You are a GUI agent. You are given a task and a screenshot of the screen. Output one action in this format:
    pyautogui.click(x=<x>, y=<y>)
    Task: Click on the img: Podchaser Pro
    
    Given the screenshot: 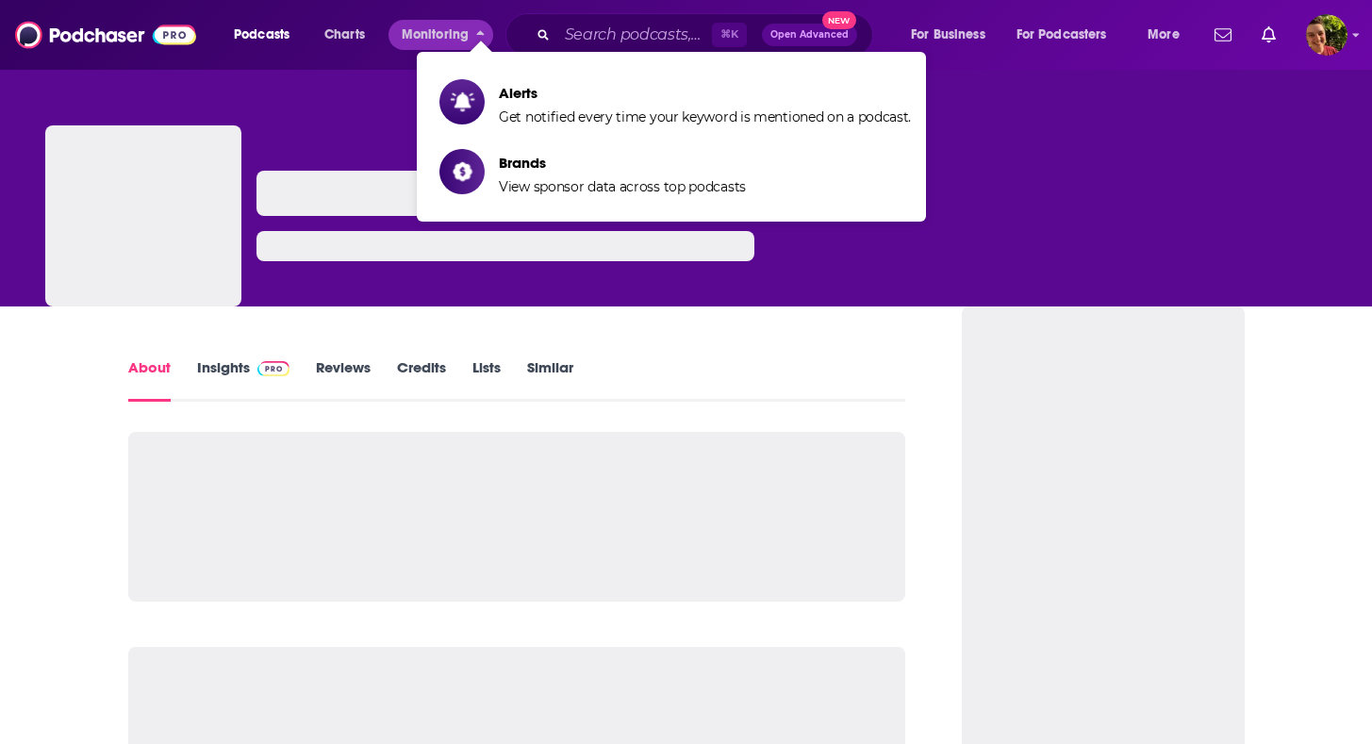 What is the action you would take?
    pyautogui.click(x=273, y=369)
    